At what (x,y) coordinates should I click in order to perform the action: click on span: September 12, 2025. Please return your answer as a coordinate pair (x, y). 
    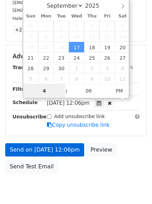
    Looking at the image, I should click on (107, 37).